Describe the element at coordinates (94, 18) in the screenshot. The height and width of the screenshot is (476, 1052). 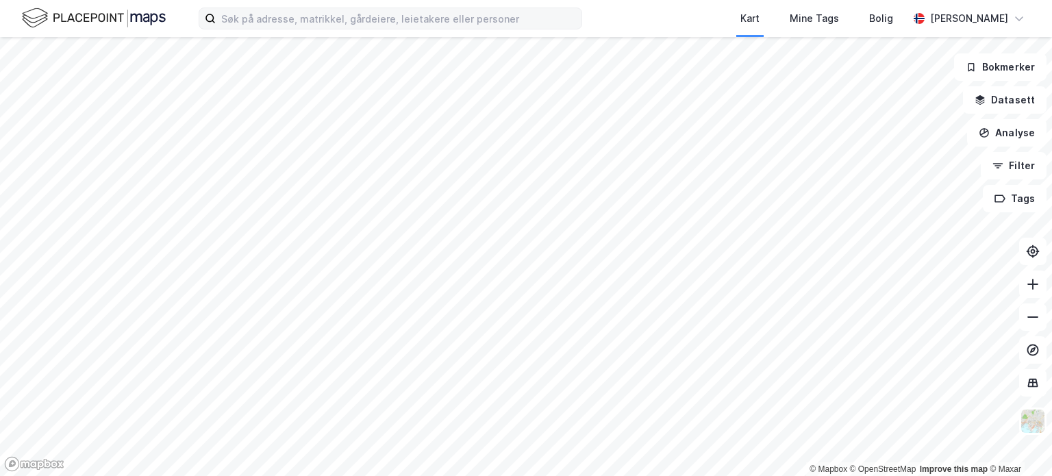
I see `img: logo.f888ab2527a4732fd821a326f86c7f29.svg` at that location.